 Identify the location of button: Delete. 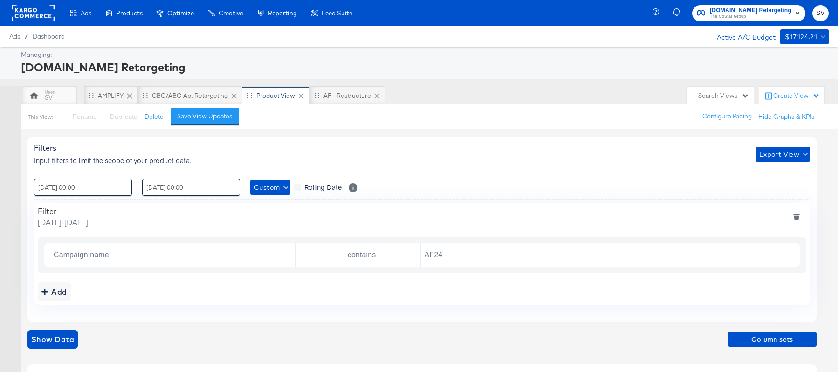
(154, 117).